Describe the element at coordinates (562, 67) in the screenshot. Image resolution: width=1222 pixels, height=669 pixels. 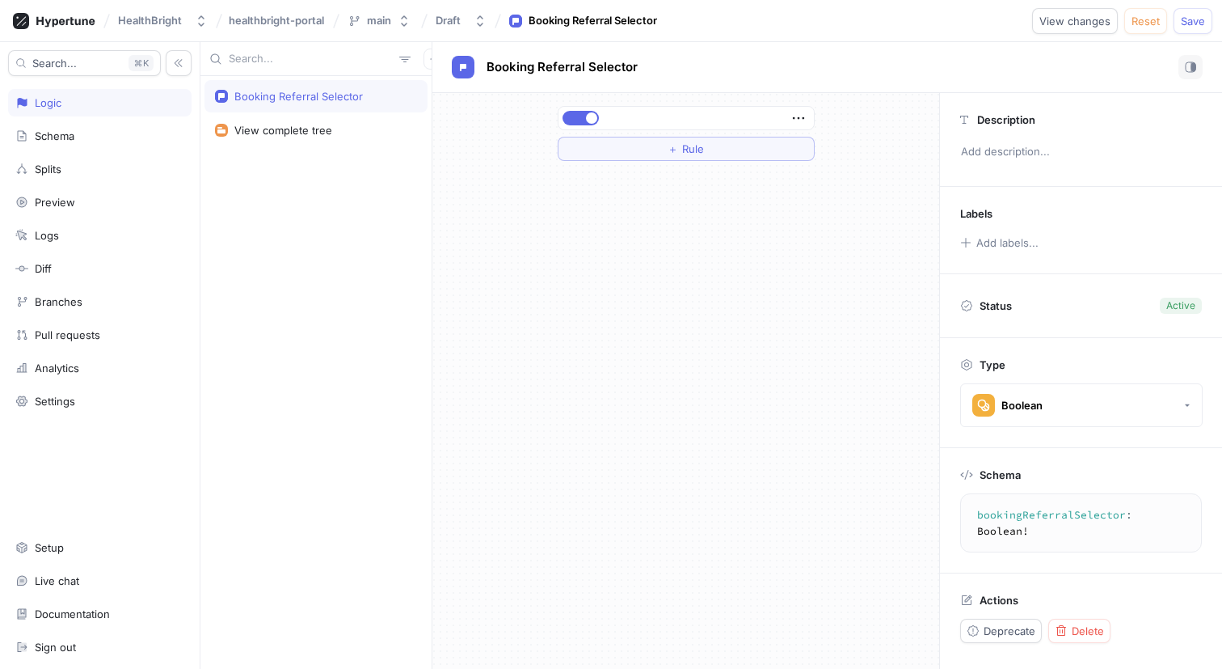
I see `span: Booking Referral Selector` at that location.